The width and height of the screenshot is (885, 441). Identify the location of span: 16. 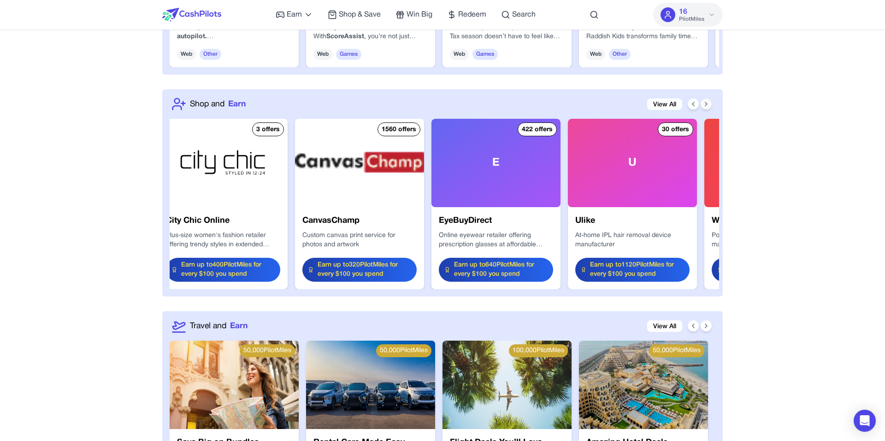
(683, 12).